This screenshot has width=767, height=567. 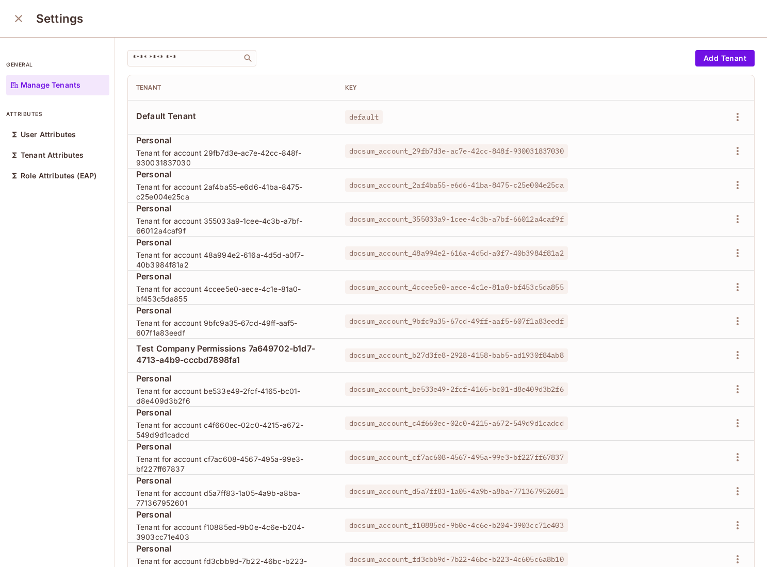 I want to click on p: attributes, so click(x=58, y=114).